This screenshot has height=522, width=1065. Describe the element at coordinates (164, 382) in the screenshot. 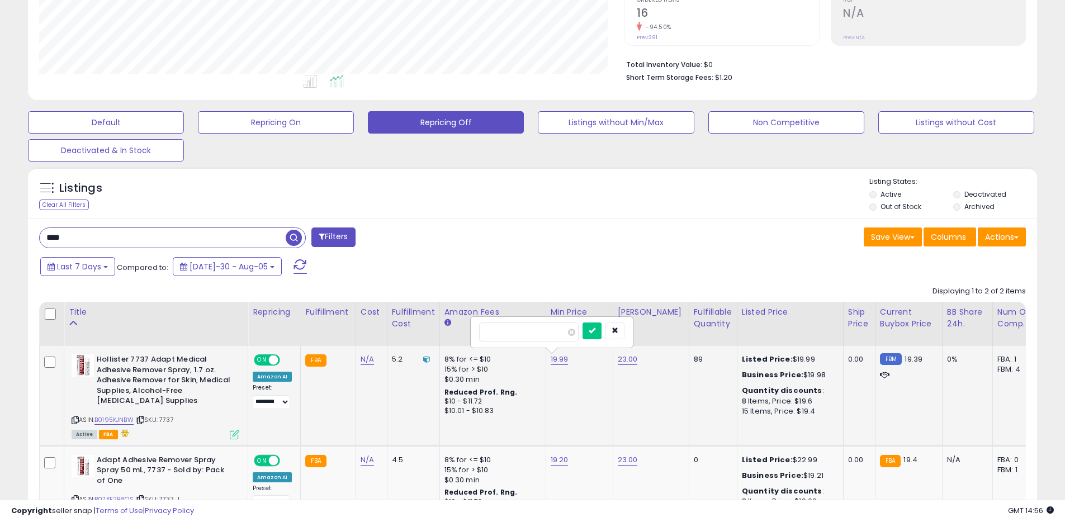

I see `b: Hollister 7737 Adapt Medical Adhesive Remover Spray, 1.7 oz. Adhesive Remover for Skin, Medical S...` at that location.